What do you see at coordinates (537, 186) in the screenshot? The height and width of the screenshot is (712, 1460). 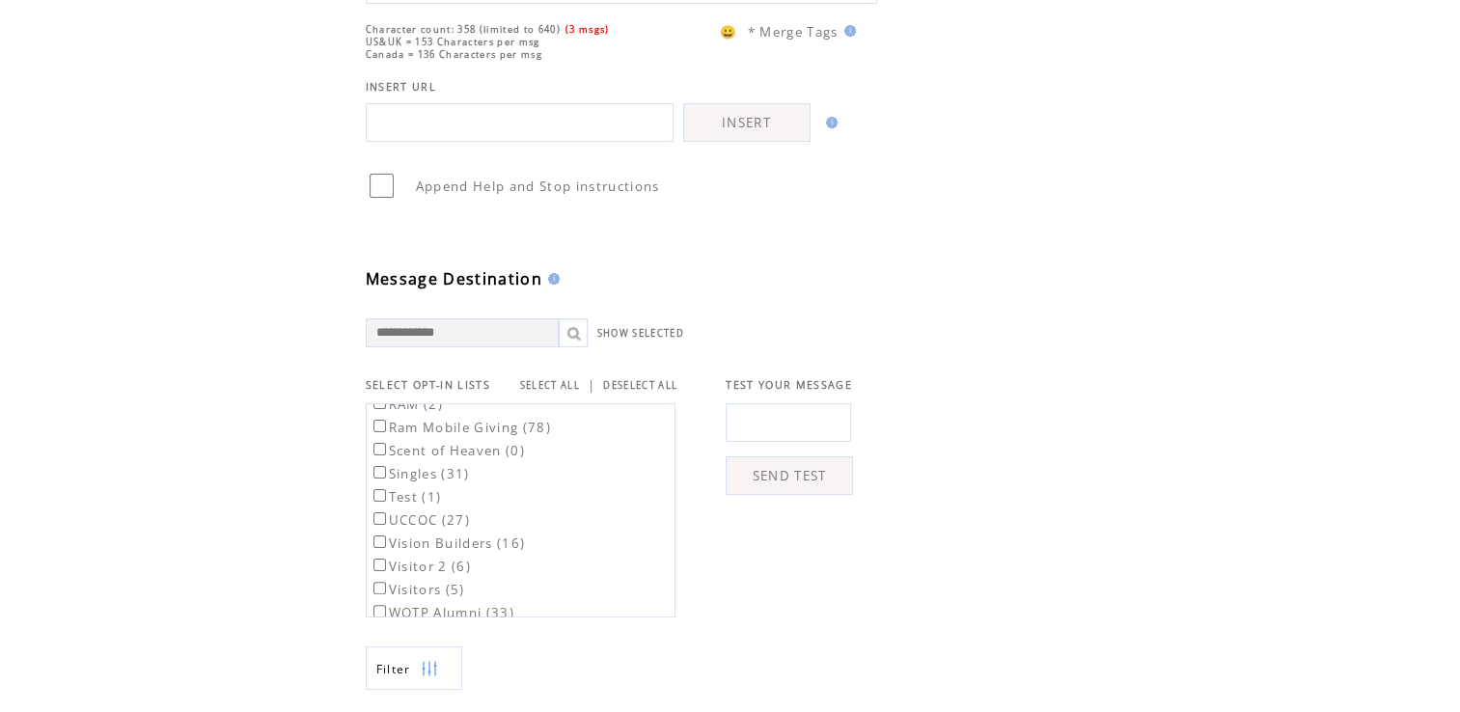 I see `span: Append Help and Stop instructions` at bounding box center [537, 186].